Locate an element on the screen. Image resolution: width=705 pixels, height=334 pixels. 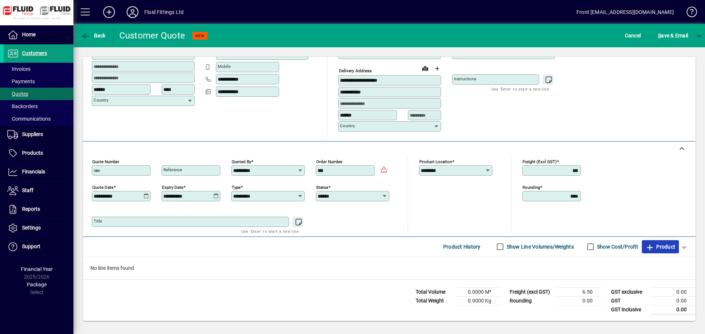
span: Invoices is located at coordinates (19, 69).